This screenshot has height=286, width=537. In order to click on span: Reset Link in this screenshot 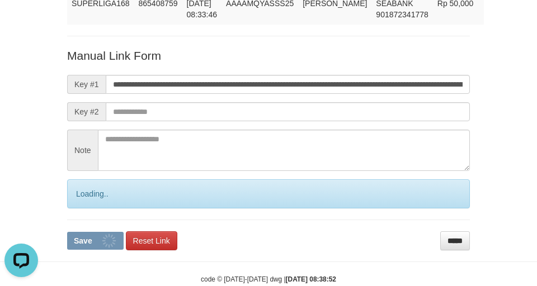, I will do `click(152, 241)`.